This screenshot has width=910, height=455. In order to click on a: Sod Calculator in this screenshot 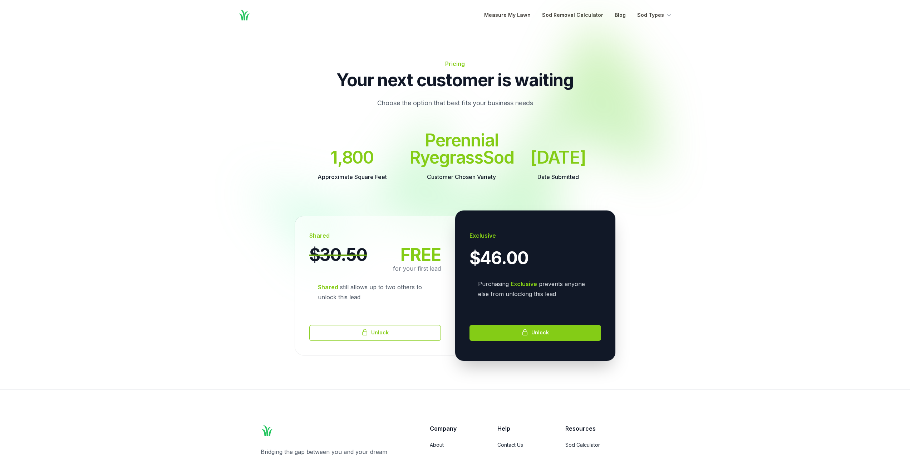, I will do `click(608, 445)`.